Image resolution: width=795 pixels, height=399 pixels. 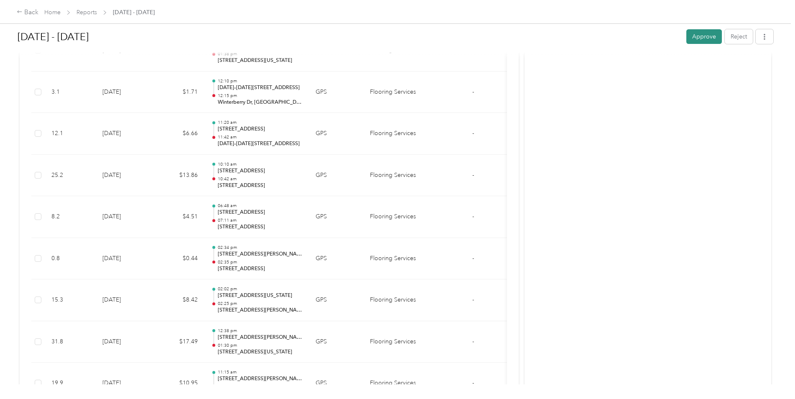 What do you see at coordinates (260, 387) in the screenshot?
I see `p: 11:48 am` at bounding box center [260, 387].